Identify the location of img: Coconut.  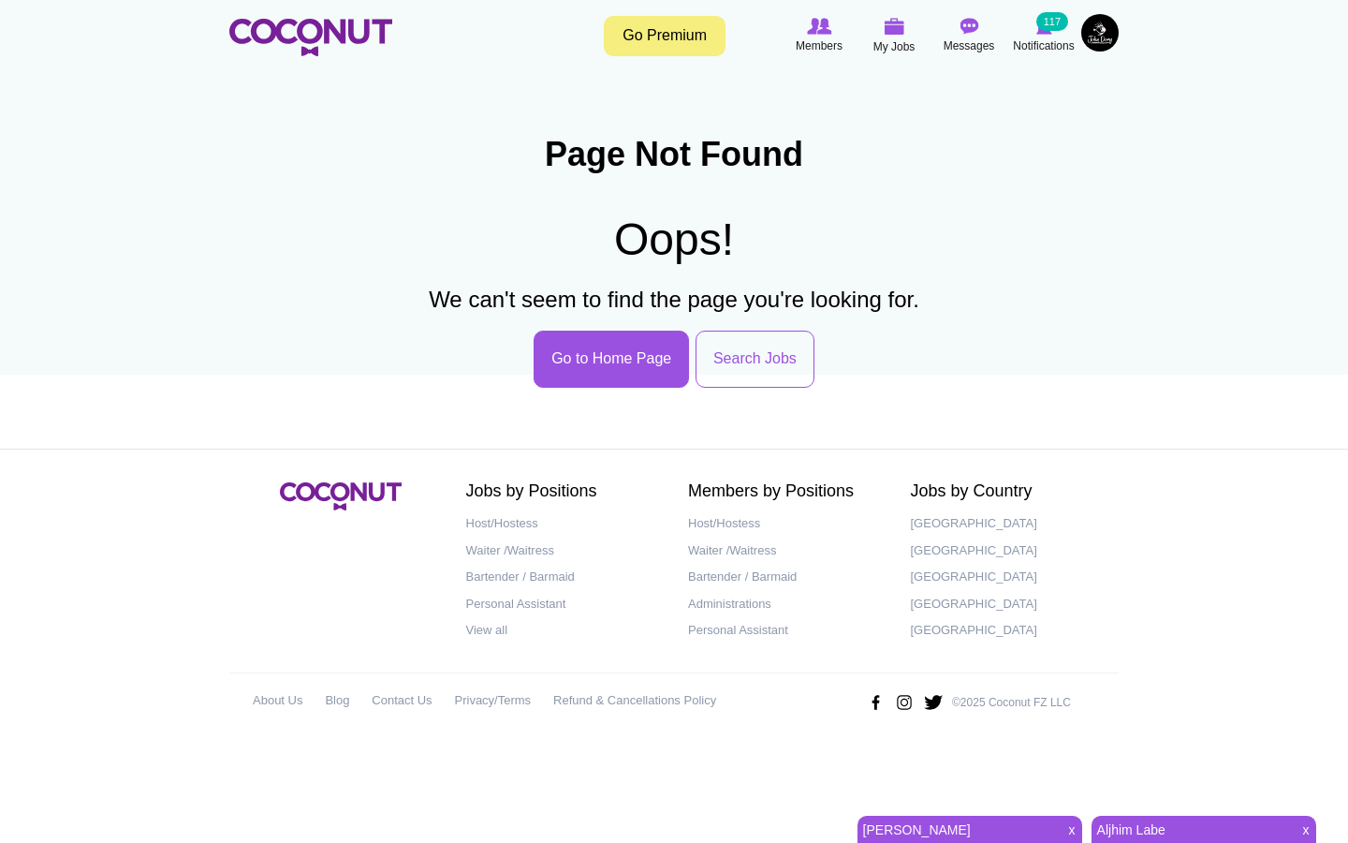
(341, 496).